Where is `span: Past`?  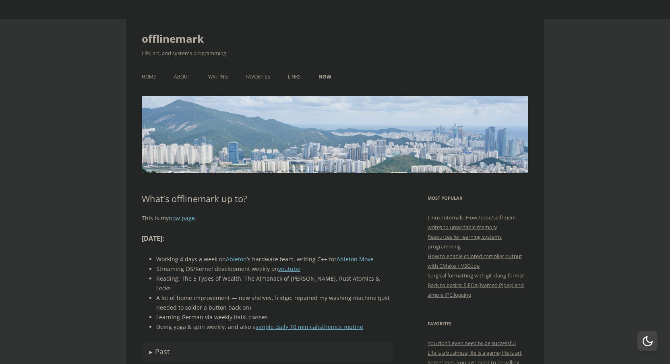 span: Past is located at coordinates (162, 351).